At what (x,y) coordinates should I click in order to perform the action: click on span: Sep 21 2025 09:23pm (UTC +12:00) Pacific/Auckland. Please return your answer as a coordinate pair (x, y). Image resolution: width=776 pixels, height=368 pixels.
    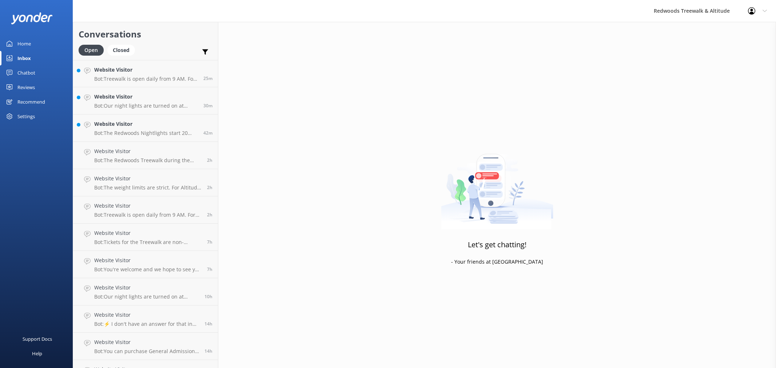
    Looking at the image, I should click on (208, 351).